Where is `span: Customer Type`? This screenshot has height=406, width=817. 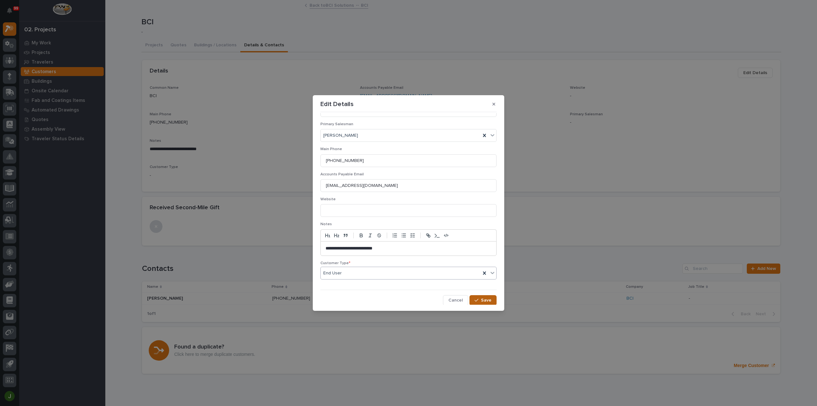 span: Customer Type is located at coordinates (335, 263).